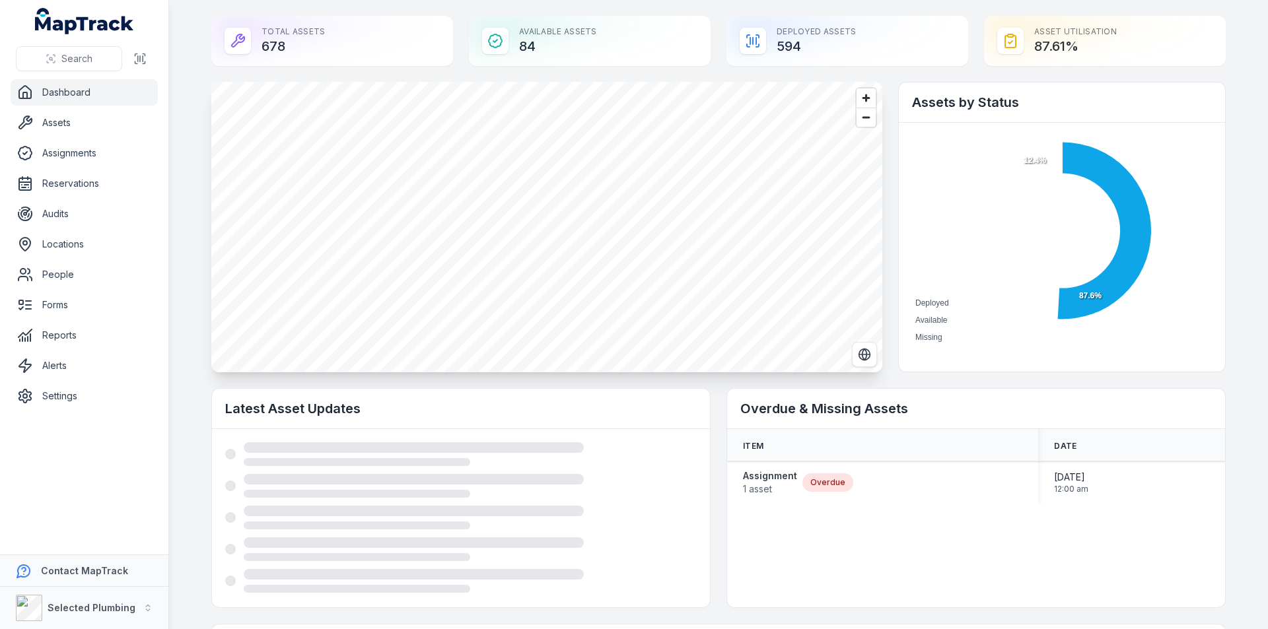 The height and width of the screenshot is (629, 1268). What do you see at coordinates (827, 483) in the screenshot?
I see `div: Overdue` at bounding box center [827, 483].